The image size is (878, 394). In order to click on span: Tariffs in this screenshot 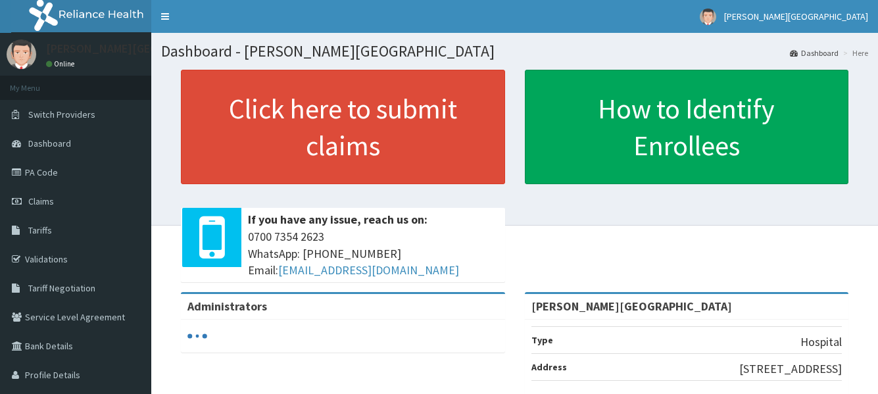, I will do `click(40, 230)`.